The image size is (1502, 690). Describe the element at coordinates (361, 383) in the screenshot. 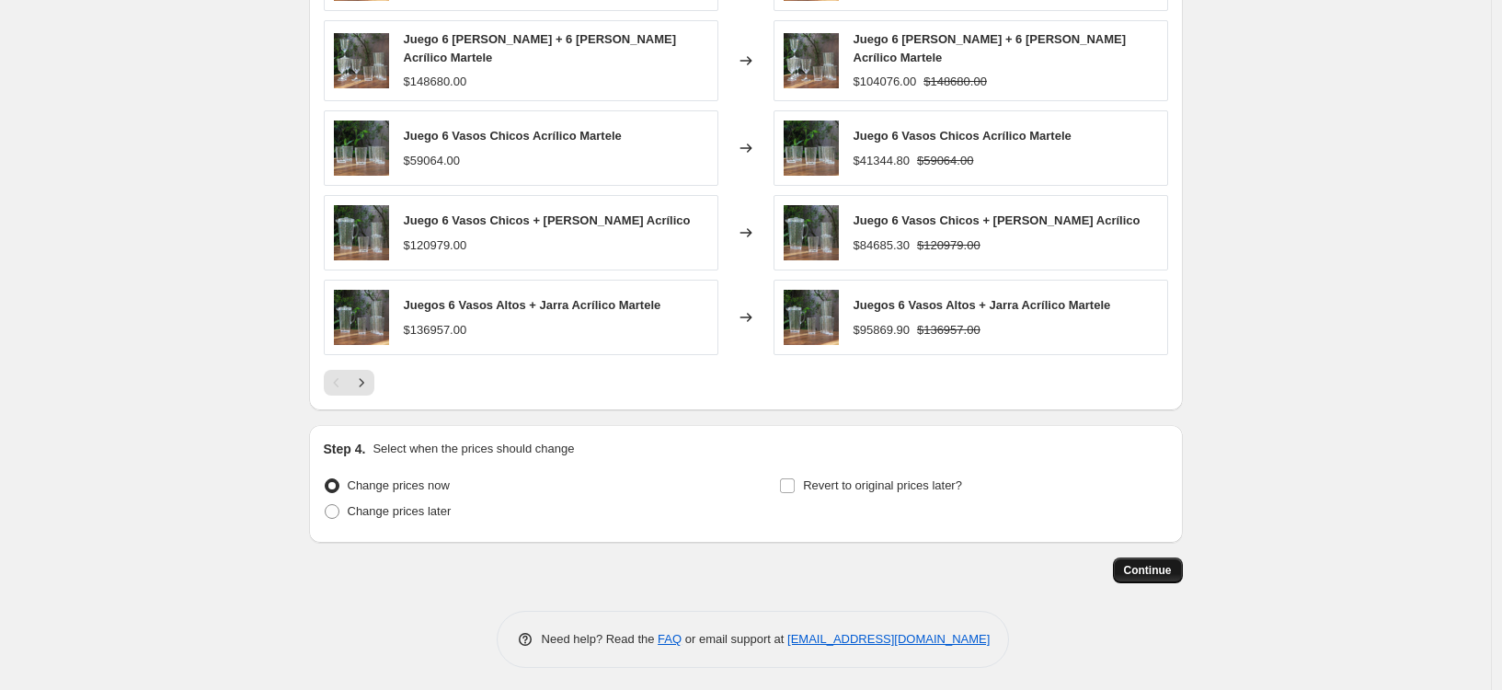

I see `button: Next` at that location.